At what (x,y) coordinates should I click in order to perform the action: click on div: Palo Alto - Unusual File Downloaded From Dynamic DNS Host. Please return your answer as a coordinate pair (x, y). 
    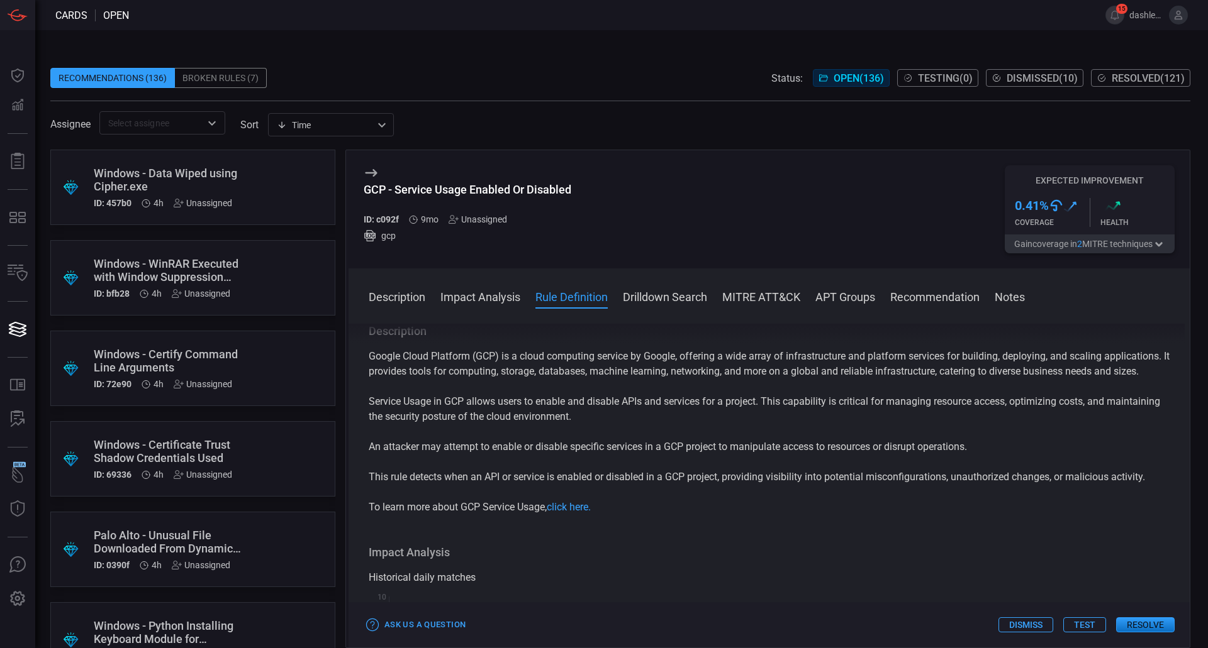
    Looking at the image, I should click on (169, 542).